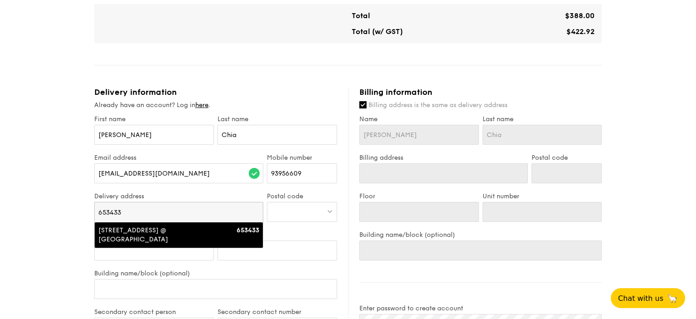  I want to click on span: Billing information, so click(396, 92).